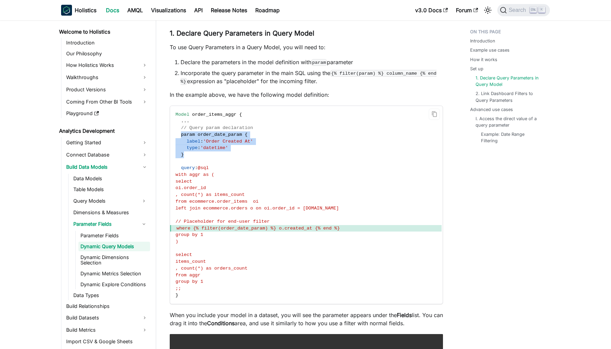 The width and height of the screenshot is (611, 349). I want to click on span: items_count, so click(191, 261).